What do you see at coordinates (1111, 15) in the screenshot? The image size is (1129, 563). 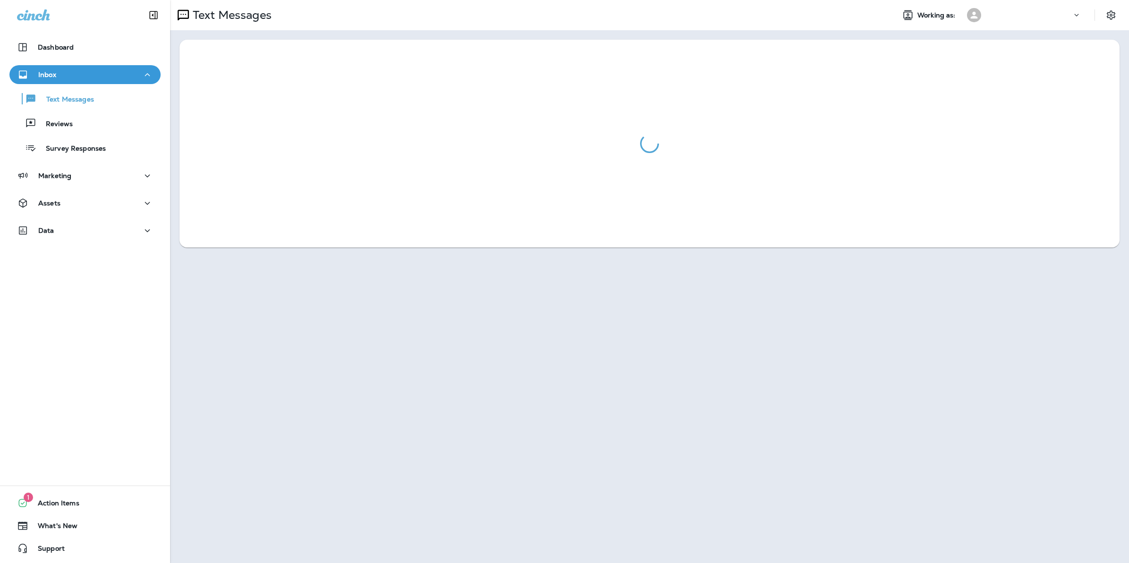 I see `button: Settings` at bounding box center [1111, 15].